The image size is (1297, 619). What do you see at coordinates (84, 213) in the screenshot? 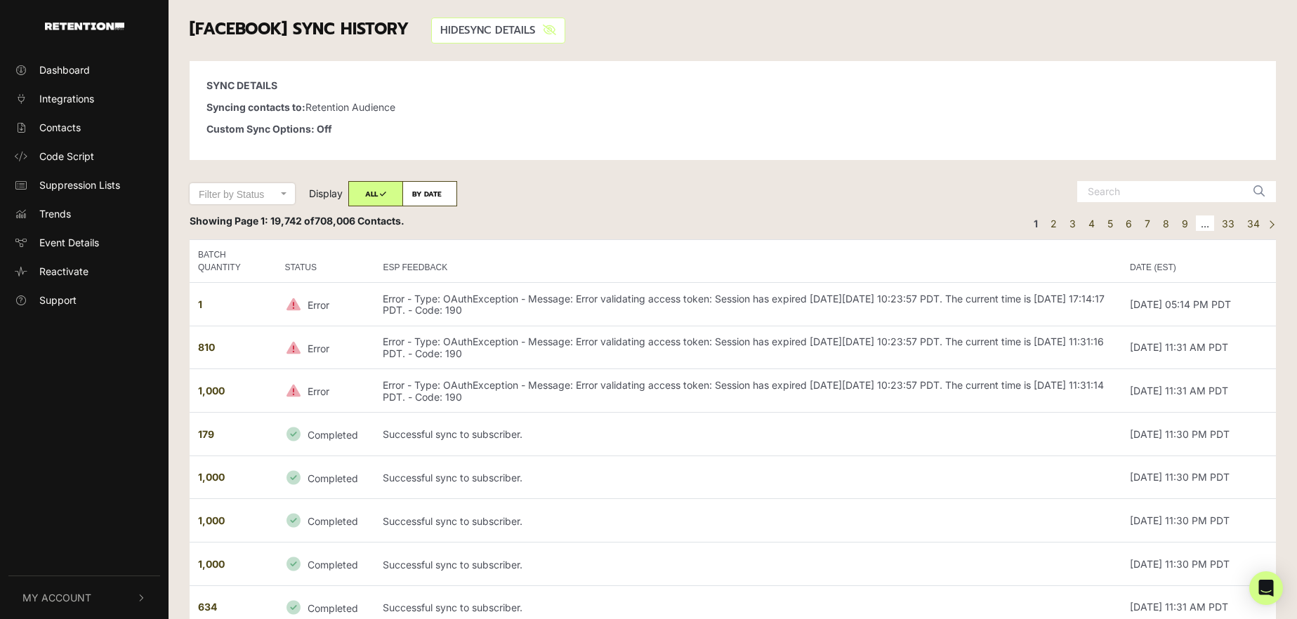
I see `a: Trends` at bounding box center [84, 213].